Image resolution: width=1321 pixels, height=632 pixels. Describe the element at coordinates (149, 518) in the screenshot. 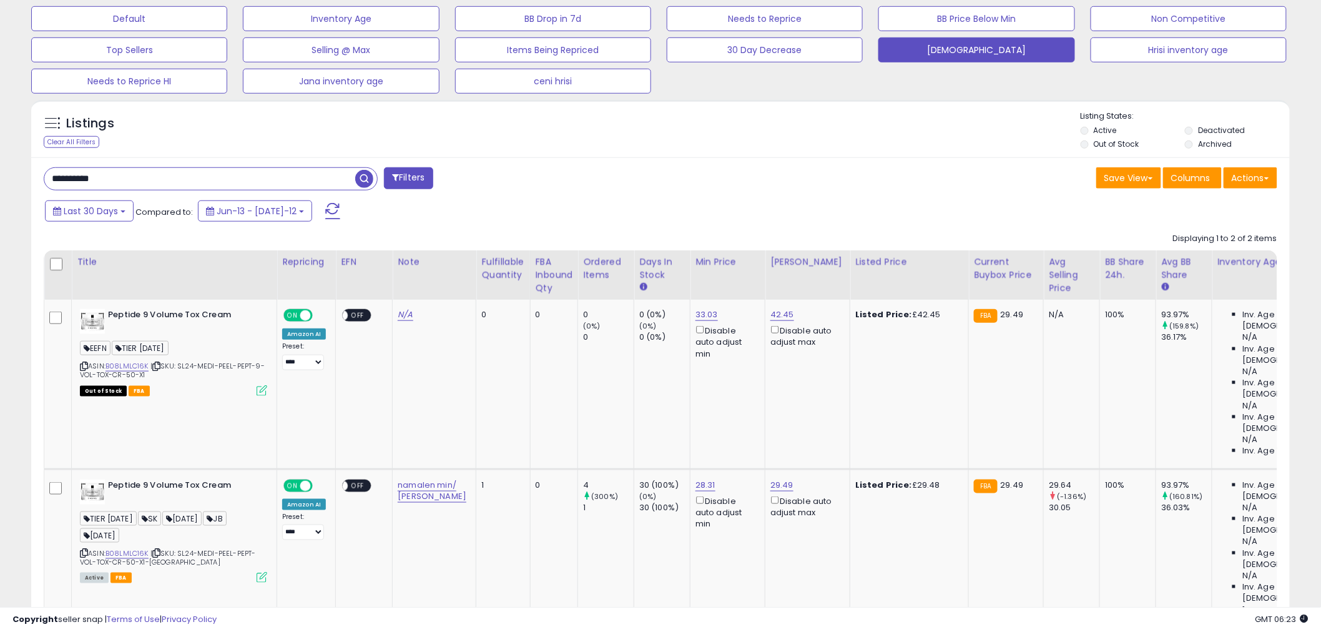

I see `span: SK` at that location.